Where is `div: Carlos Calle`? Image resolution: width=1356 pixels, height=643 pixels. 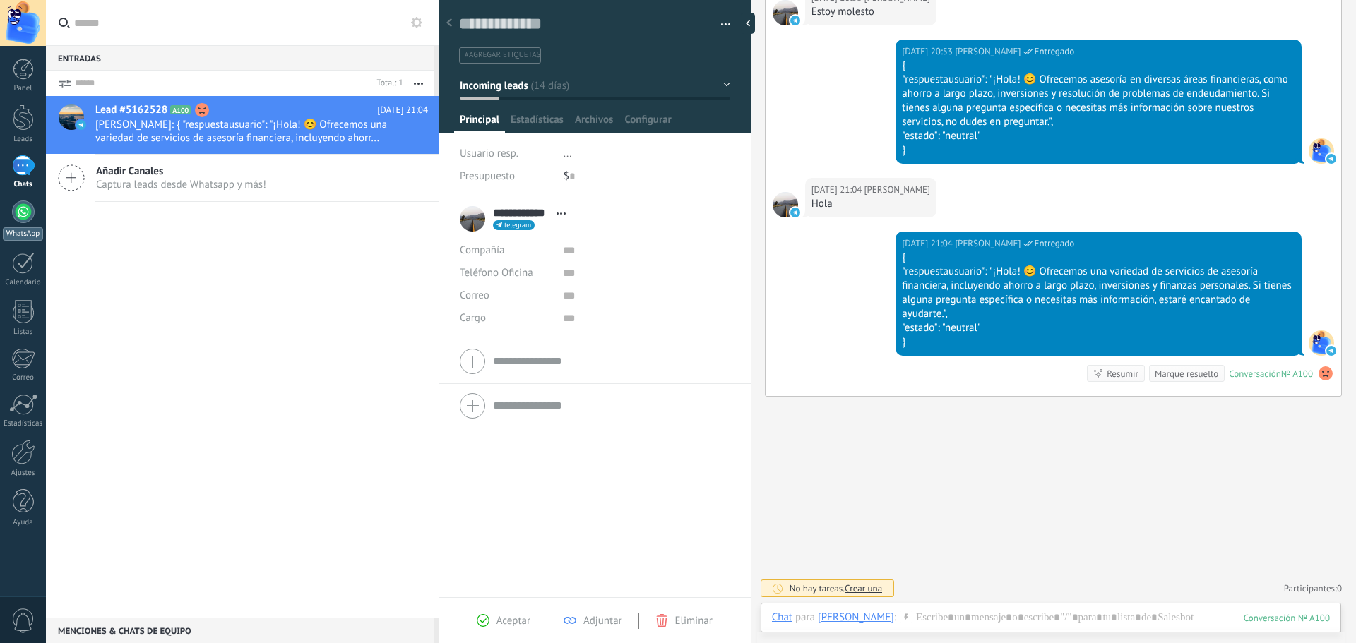 div: Carlos Calle is located at coordinates (856, 617).